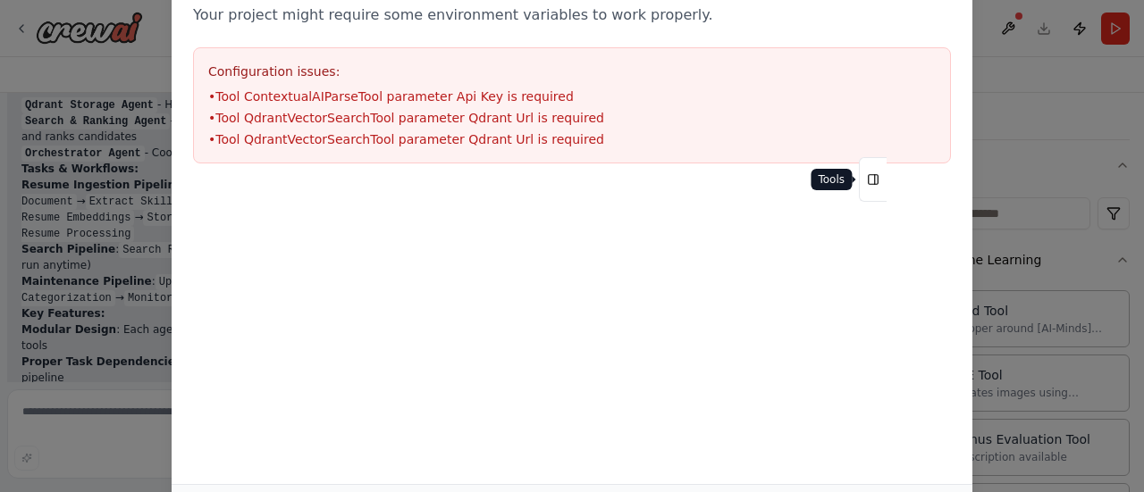  I want to click on li: • Tool ContextualAIParseTool parameter Api Key is required, so click(572, 96).